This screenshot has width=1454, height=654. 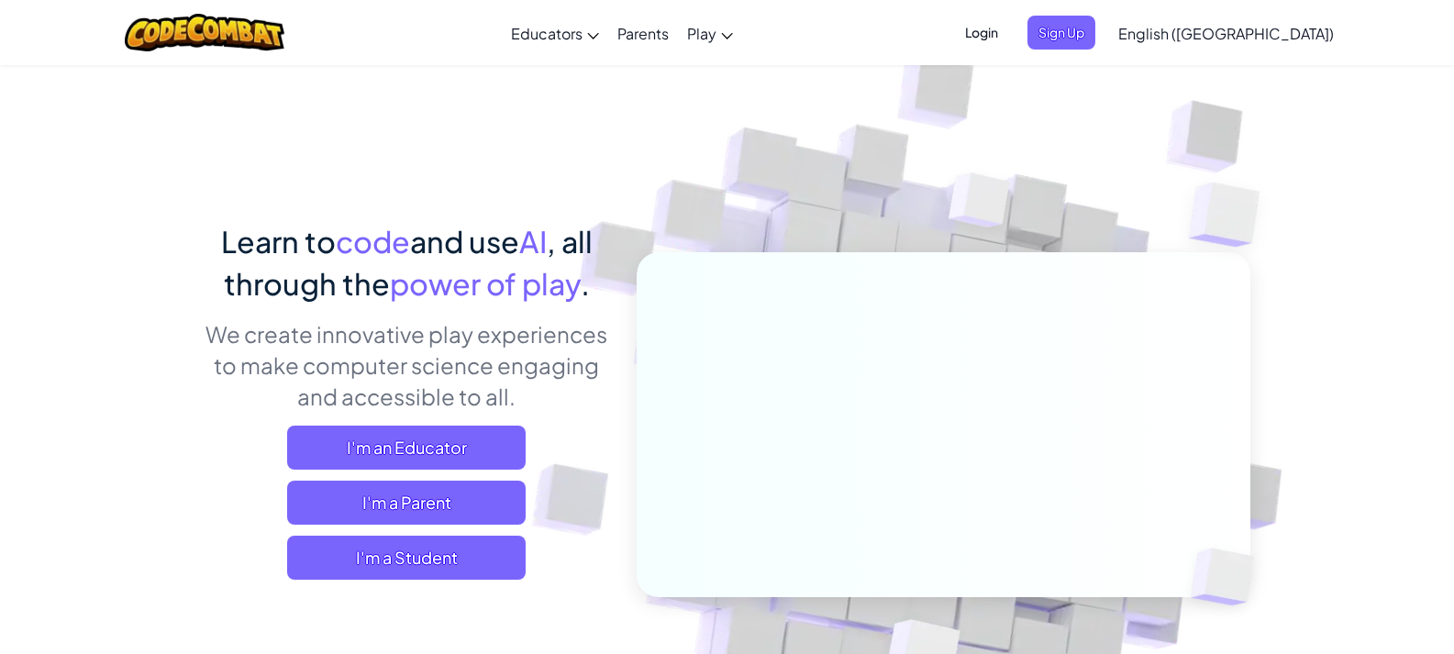 I want to click on span: and use, so click(x=464, y=241).